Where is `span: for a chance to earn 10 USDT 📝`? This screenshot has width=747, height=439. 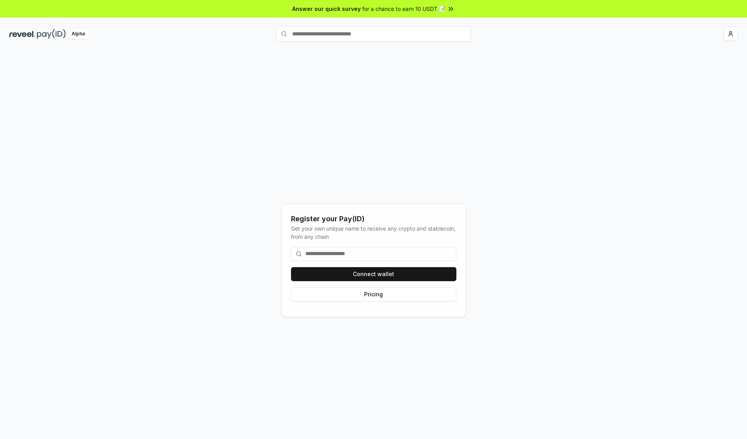 span: for a chance to earn 10 USDT 📝 is located at coordinates (404, 9).